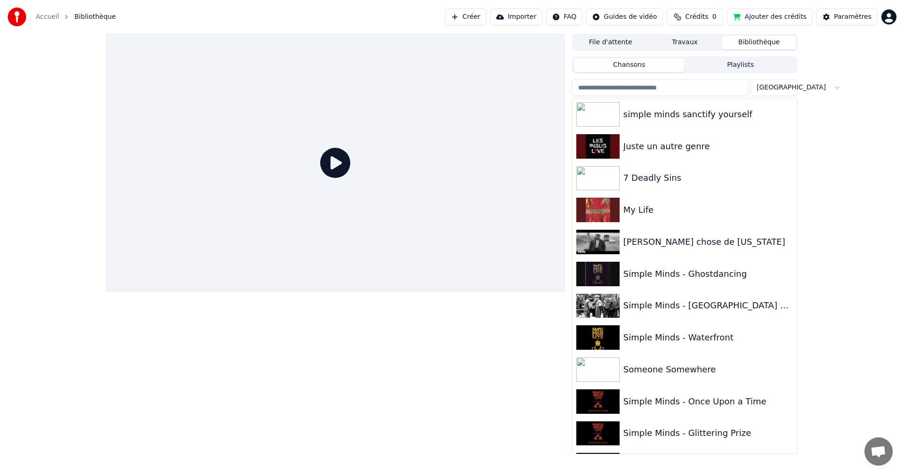 This screenshot has width=904, height=475. I want to click on button: Crédits0, so click(695, 17).